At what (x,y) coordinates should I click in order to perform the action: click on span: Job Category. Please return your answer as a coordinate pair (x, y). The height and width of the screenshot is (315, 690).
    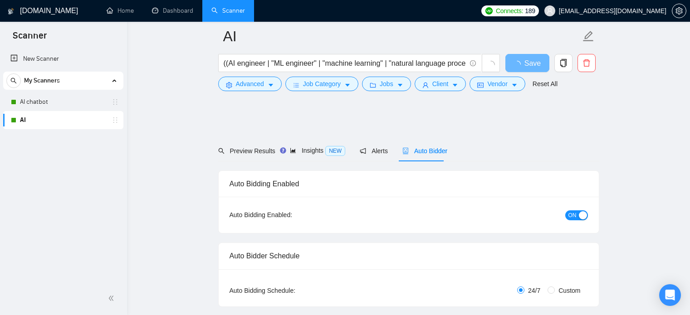
    Looking at the image, I should click on (322, 84).